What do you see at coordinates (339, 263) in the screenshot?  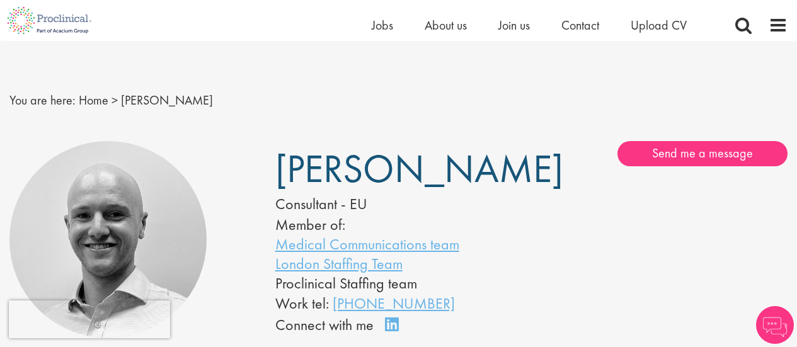 I see `a: London Staffing Team` at bounding box center [339, 263].